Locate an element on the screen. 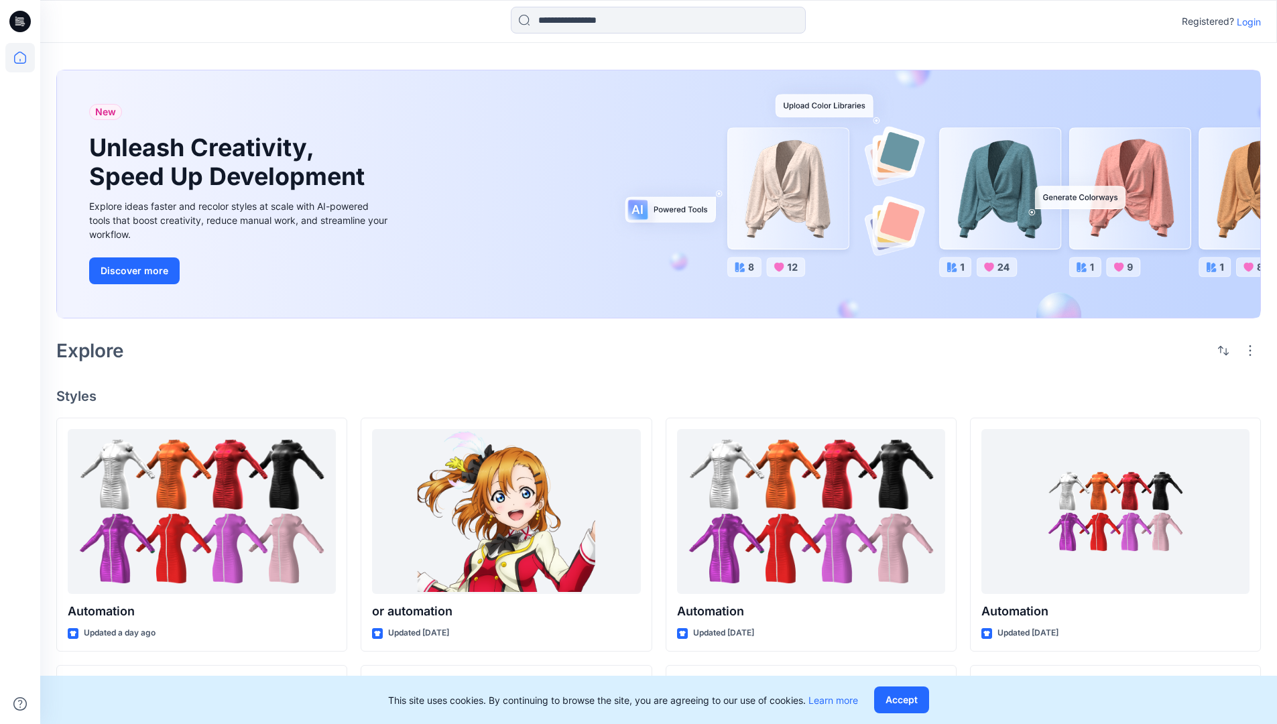  p: This site uses cookies. By continuing to browse the site, you are agreeing to our use of cookies. is located at coordinates (623, 700).